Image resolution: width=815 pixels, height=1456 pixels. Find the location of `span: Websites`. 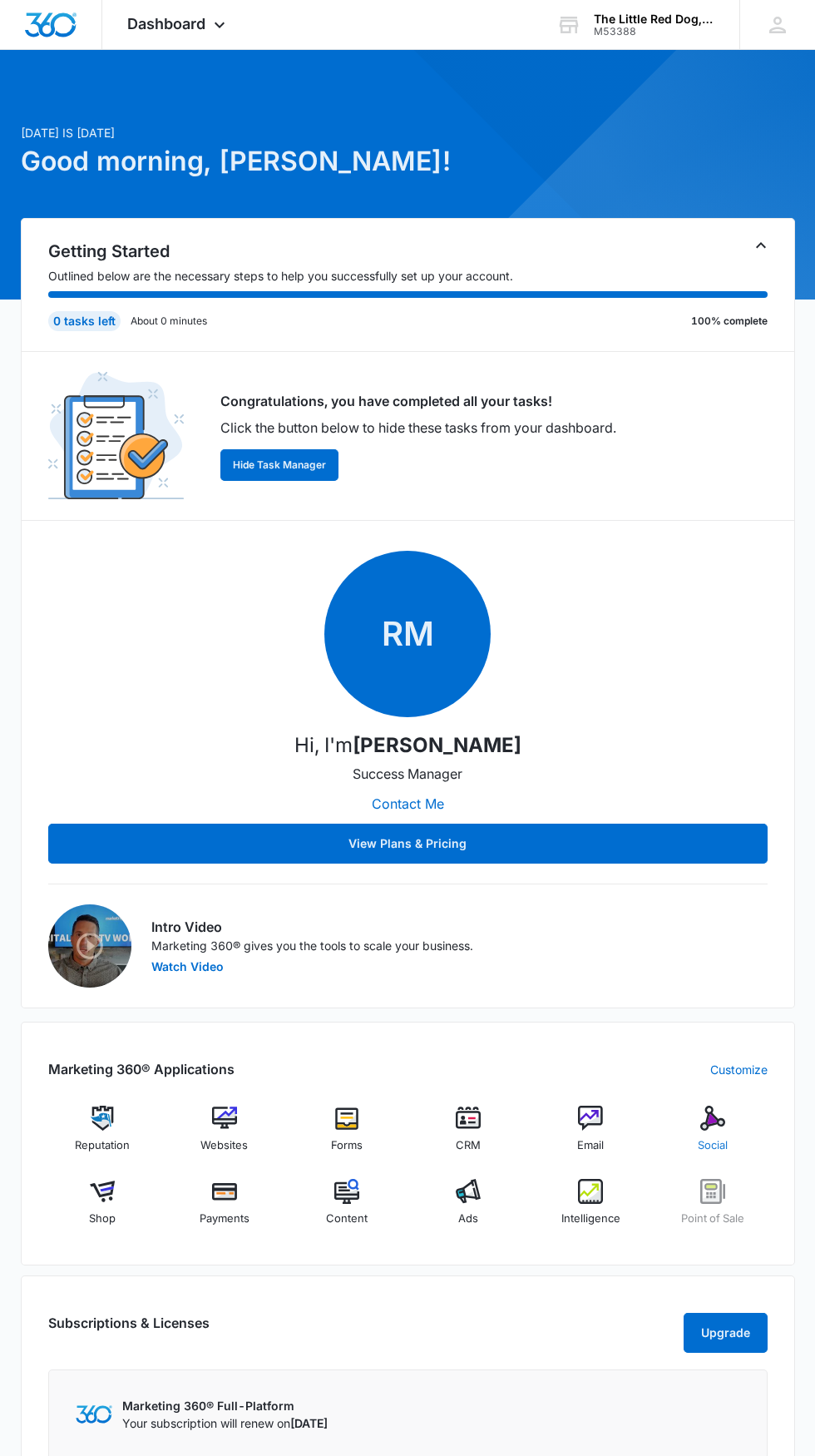

span: Websites is located at coordinates (223, 1146).